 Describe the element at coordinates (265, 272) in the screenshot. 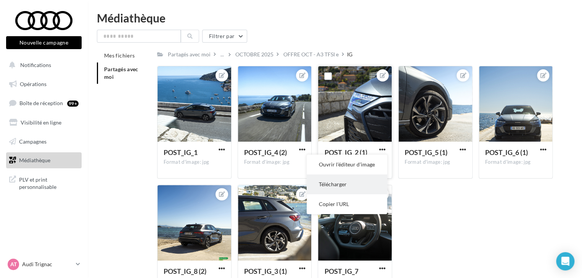

I see `span: POST_IG_3 (1)` at that location.